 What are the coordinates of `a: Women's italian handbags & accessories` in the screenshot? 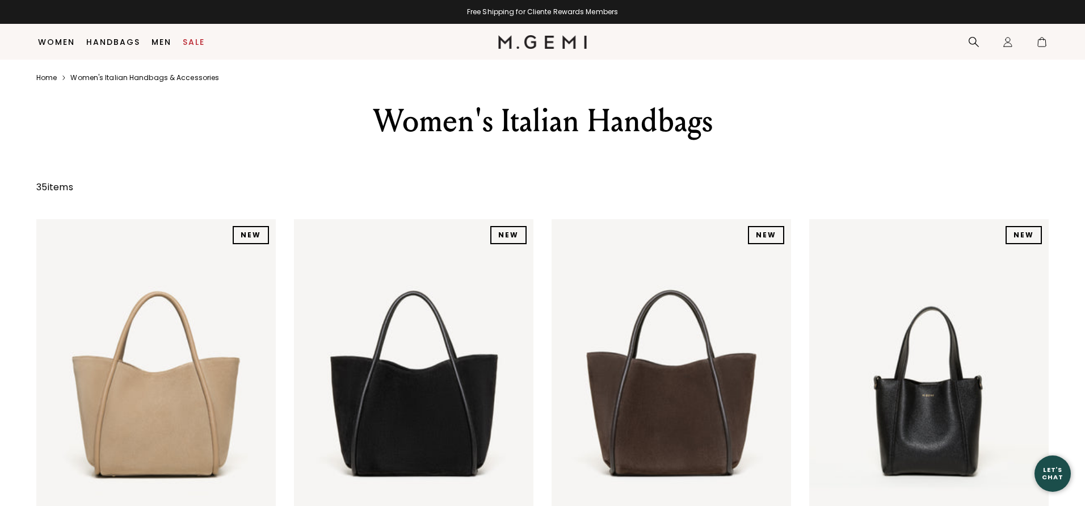 It's located at (145, 78).